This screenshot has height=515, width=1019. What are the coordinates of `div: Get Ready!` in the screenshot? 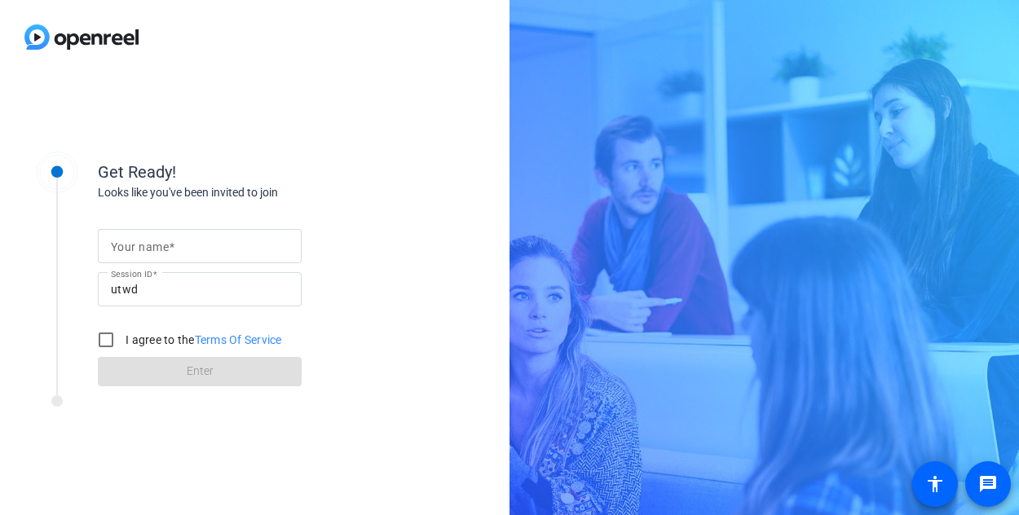 It's located at (261, 172).